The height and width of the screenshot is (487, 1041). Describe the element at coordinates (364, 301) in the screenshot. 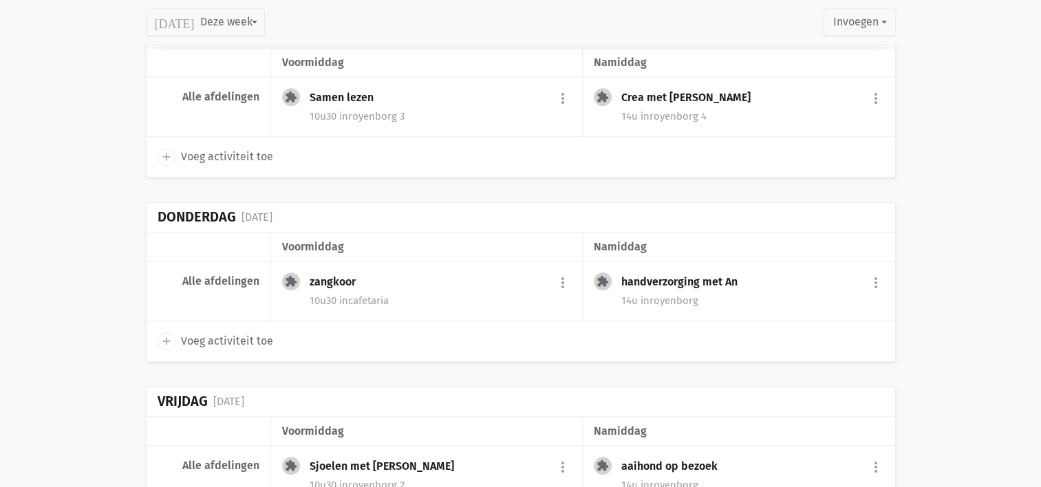

I see `span: cafetaria` at that location.